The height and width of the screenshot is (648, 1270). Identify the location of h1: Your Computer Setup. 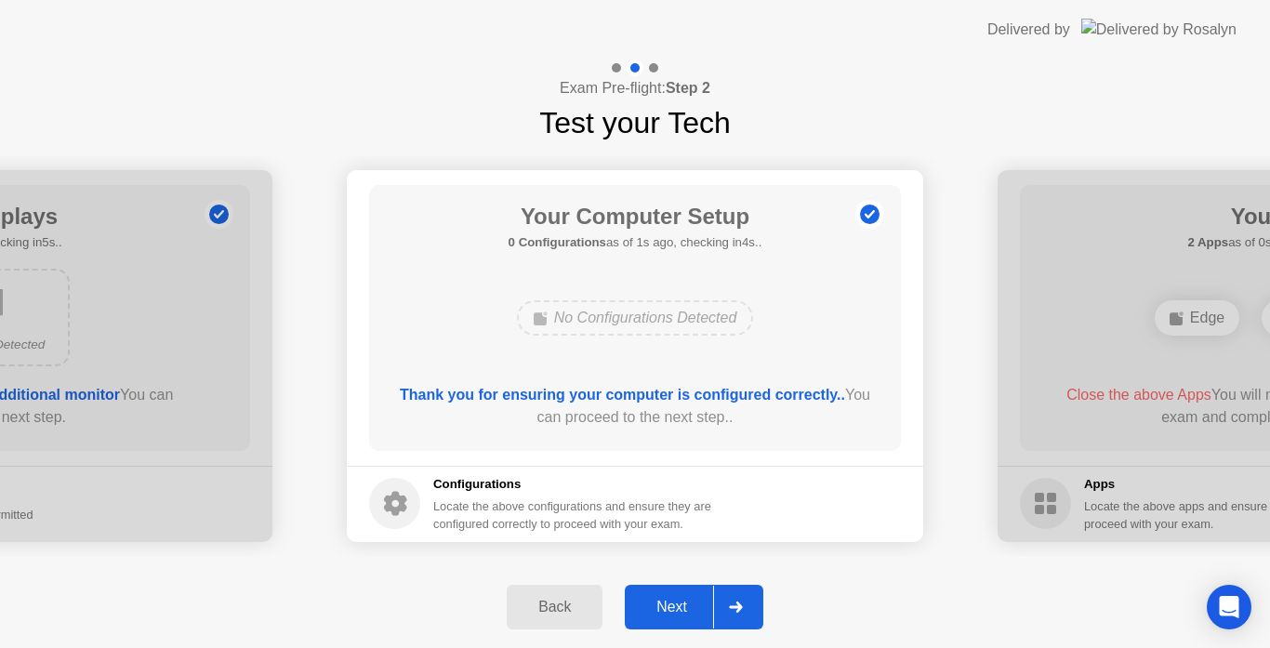
(635, 217).